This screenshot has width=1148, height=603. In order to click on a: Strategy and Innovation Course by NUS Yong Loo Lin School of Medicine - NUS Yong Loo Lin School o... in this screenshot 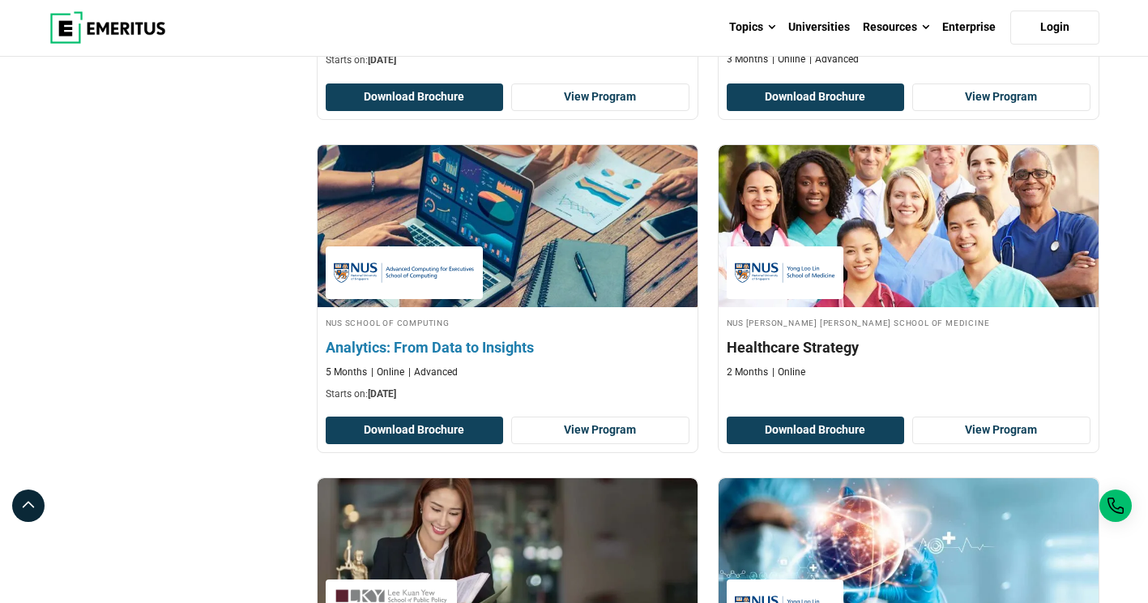, I will do `click(908, 266)`.